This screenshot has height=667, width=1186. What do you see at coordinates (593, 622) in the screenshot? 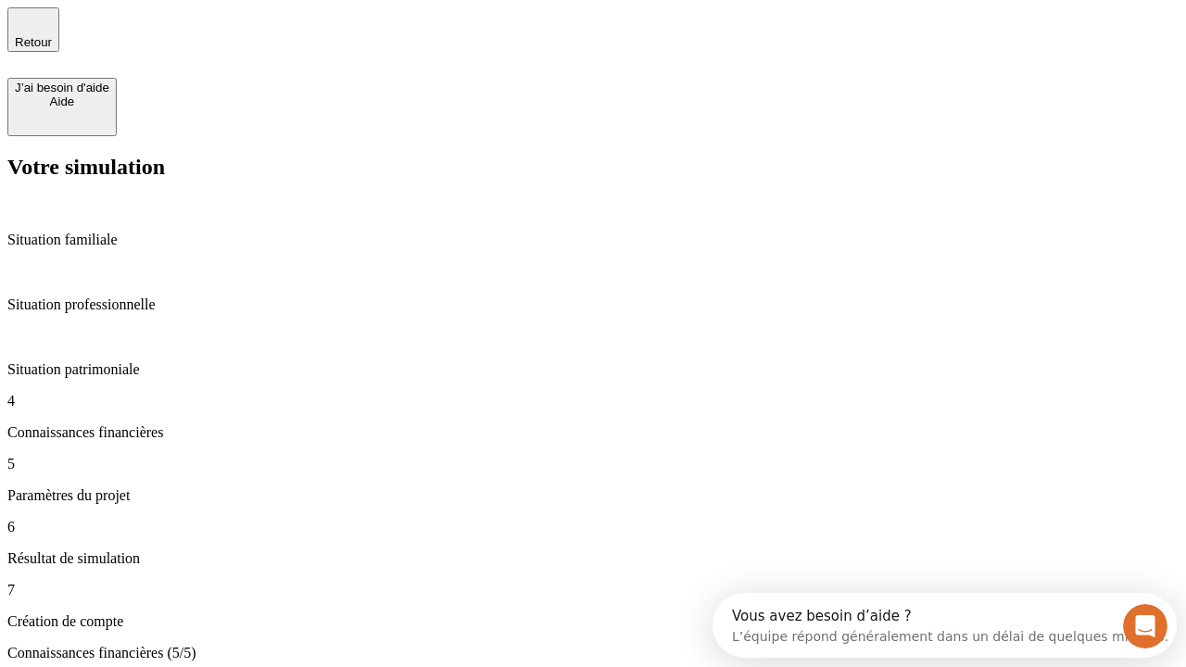
I see `p: Création de compte` at bounding box center [593, 622].